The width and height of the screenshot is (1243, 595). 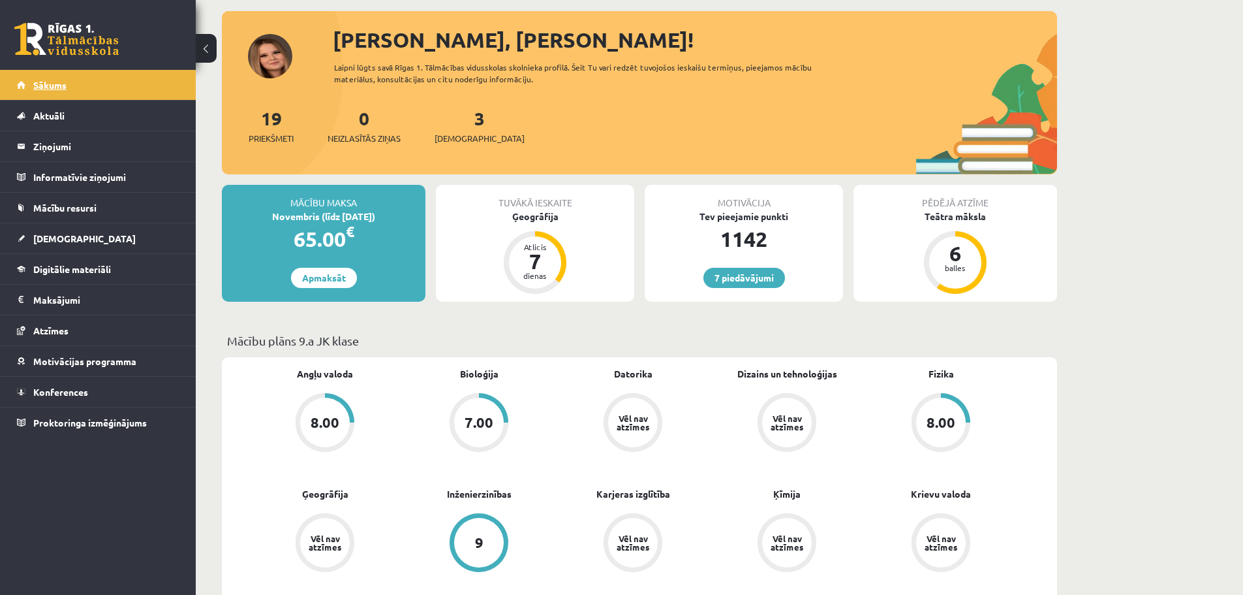 I want to click on a: Krievu valoda, so click(x=941, y=493).